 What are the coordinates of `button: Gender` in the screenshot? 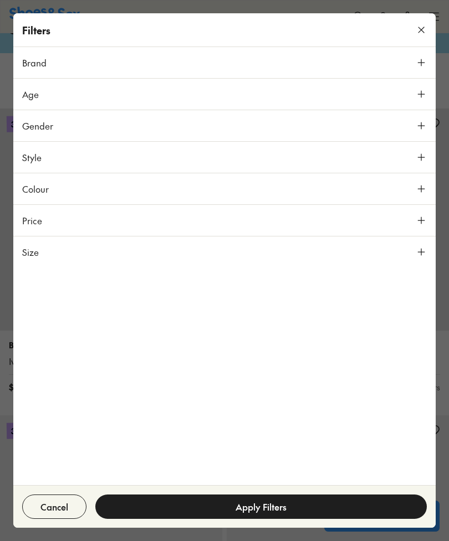 It's located at (224, 126).